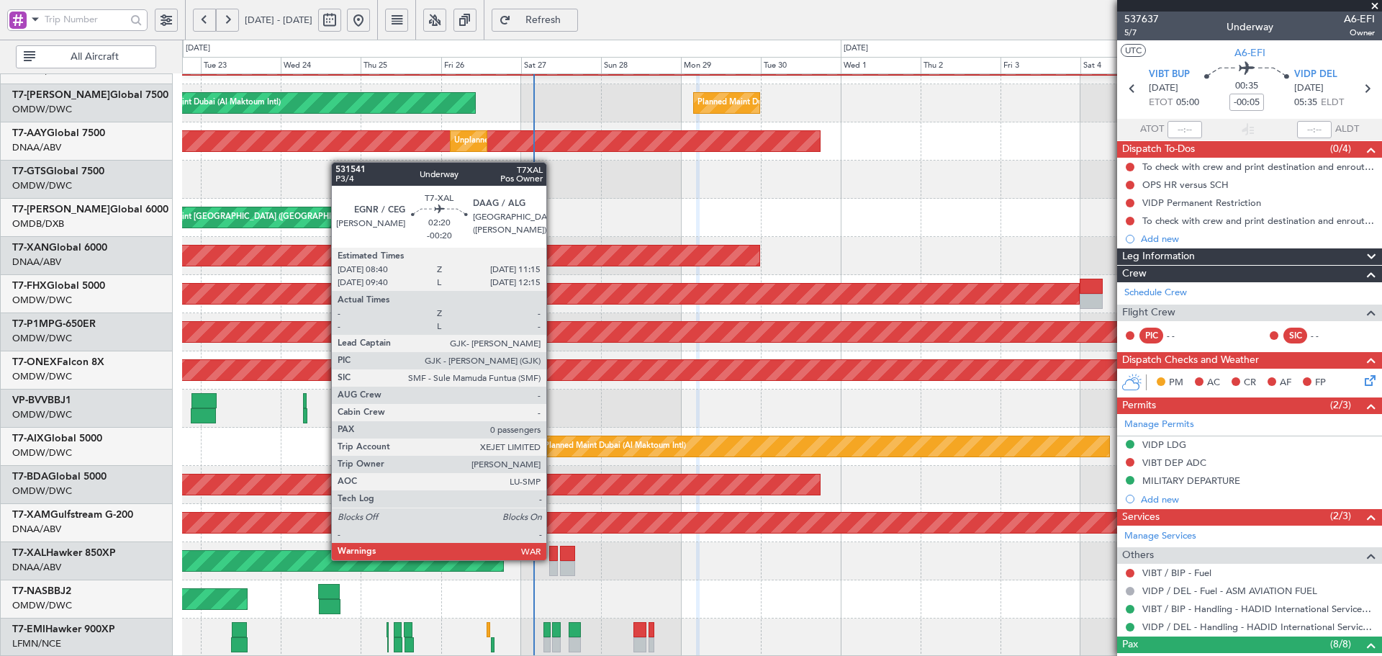 This screenshot has height=656, width=1382. Describe the element at coordinates (1249, 383) in the screenshot. I see `span: CR` at that location.